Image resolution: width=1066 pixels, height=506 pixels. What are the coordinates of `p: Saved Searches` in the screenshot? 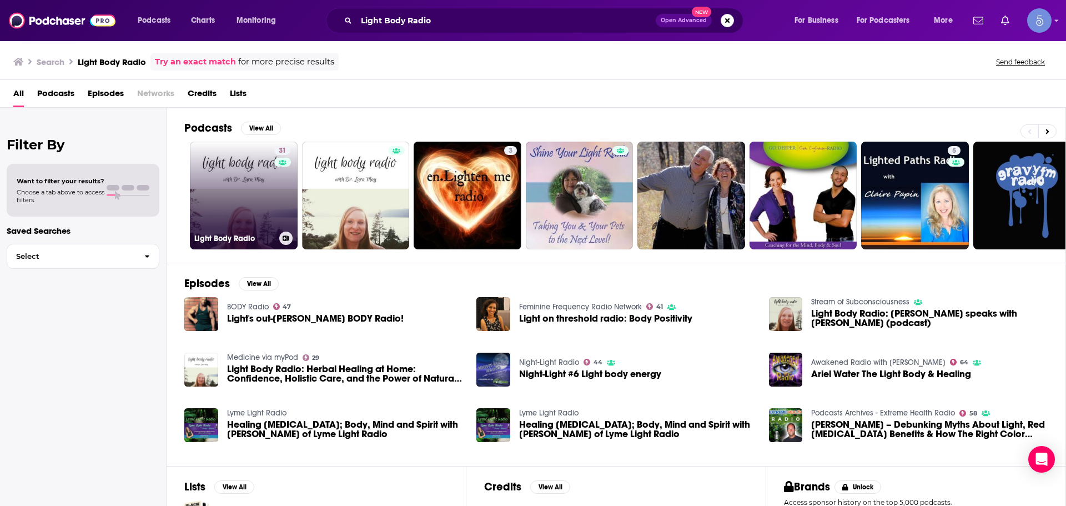 It's located at (83, 230).